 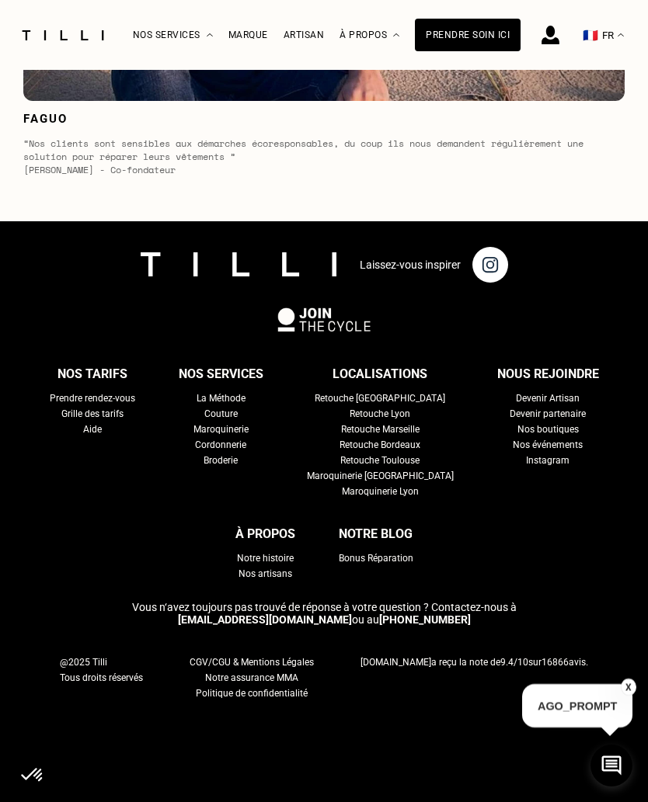 What do you see at coordinates (265, 559) in the screenshot?
I see `div: Notre histoire` at bounding box center [265, 559].